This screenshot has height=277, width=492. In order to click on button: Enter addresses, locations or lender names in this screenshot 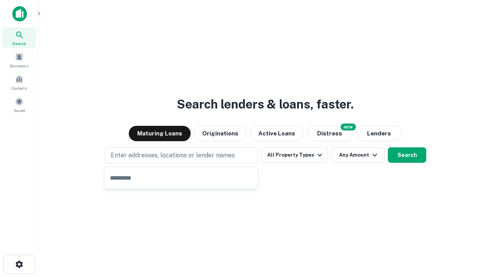, I will do `click(181, 155)`.